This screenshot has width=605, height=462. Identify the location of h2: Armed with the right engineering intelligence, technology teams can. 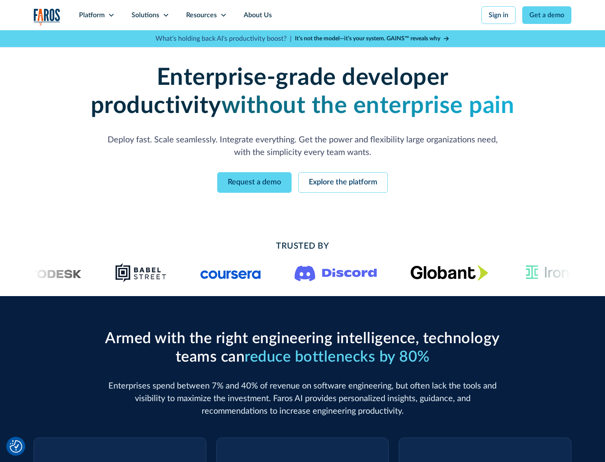
(303, 348).